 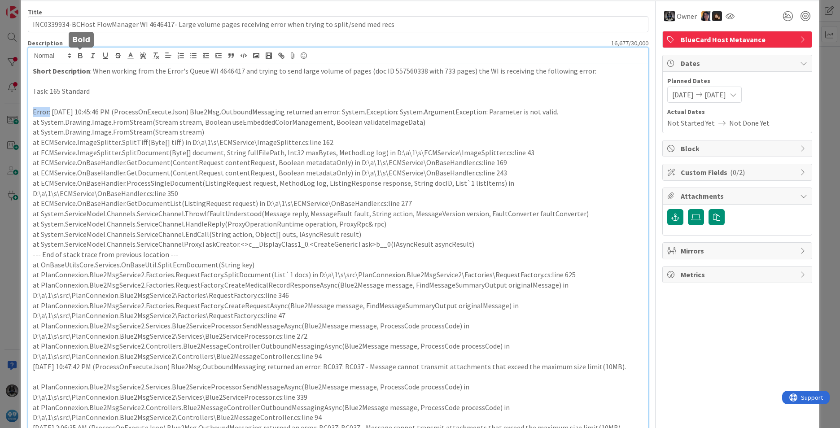 I want to click on span: Custom Fields, so click(x=738, y=172).